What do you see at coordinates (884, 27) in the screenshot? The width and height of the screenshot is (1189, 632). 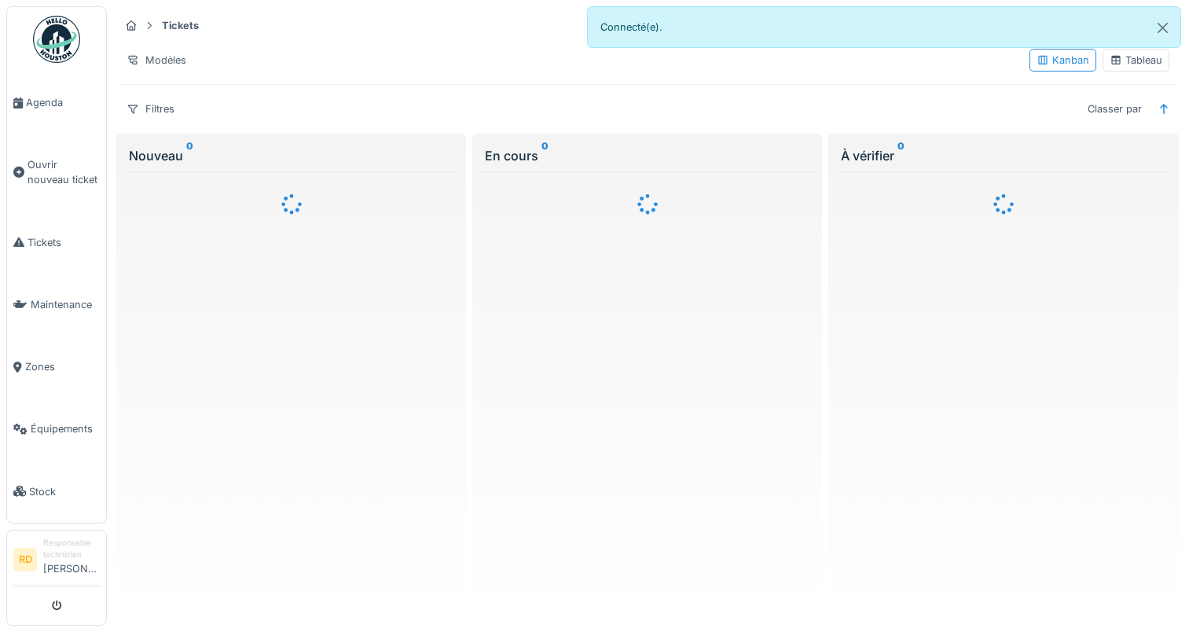 I see `div: Connecté(e).` at bounding box center [884, 27].